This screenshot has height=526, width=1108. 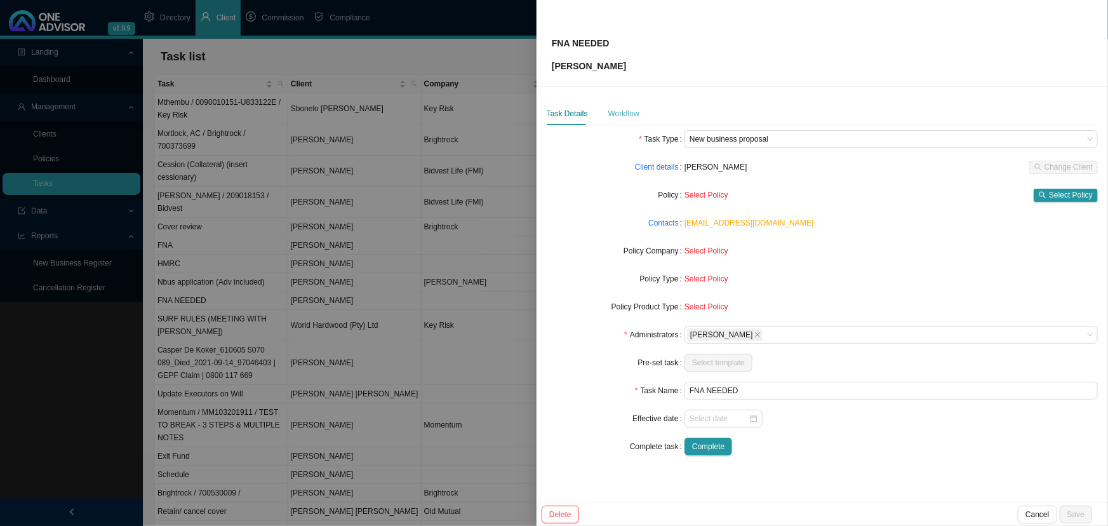 What do you see at coordinates (891, 139) in the screenshot?
I see `span: New business proposal` at bounding box center [891, 139].